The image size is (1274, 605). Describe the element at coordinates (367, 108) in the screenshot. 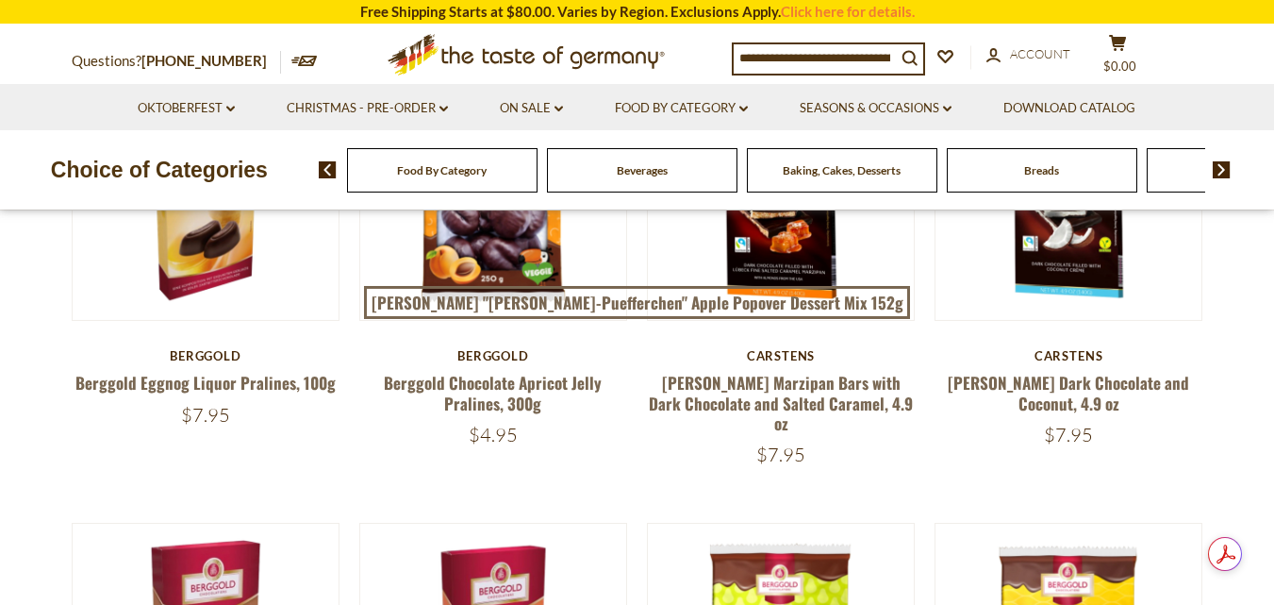

I see `a: Christmas - PRE-ORDER` at that location.